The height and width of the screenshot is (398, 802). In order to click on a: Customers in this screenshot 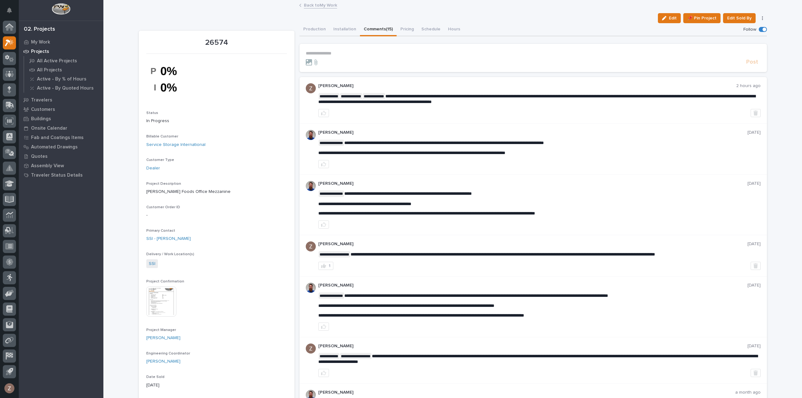, I will do `click(61, 109)`.